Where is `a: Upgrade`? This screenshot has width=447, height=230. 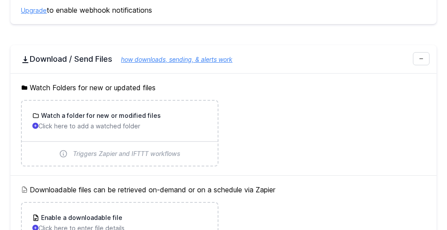 a: Upgrade is located at coordinates (34, 10).